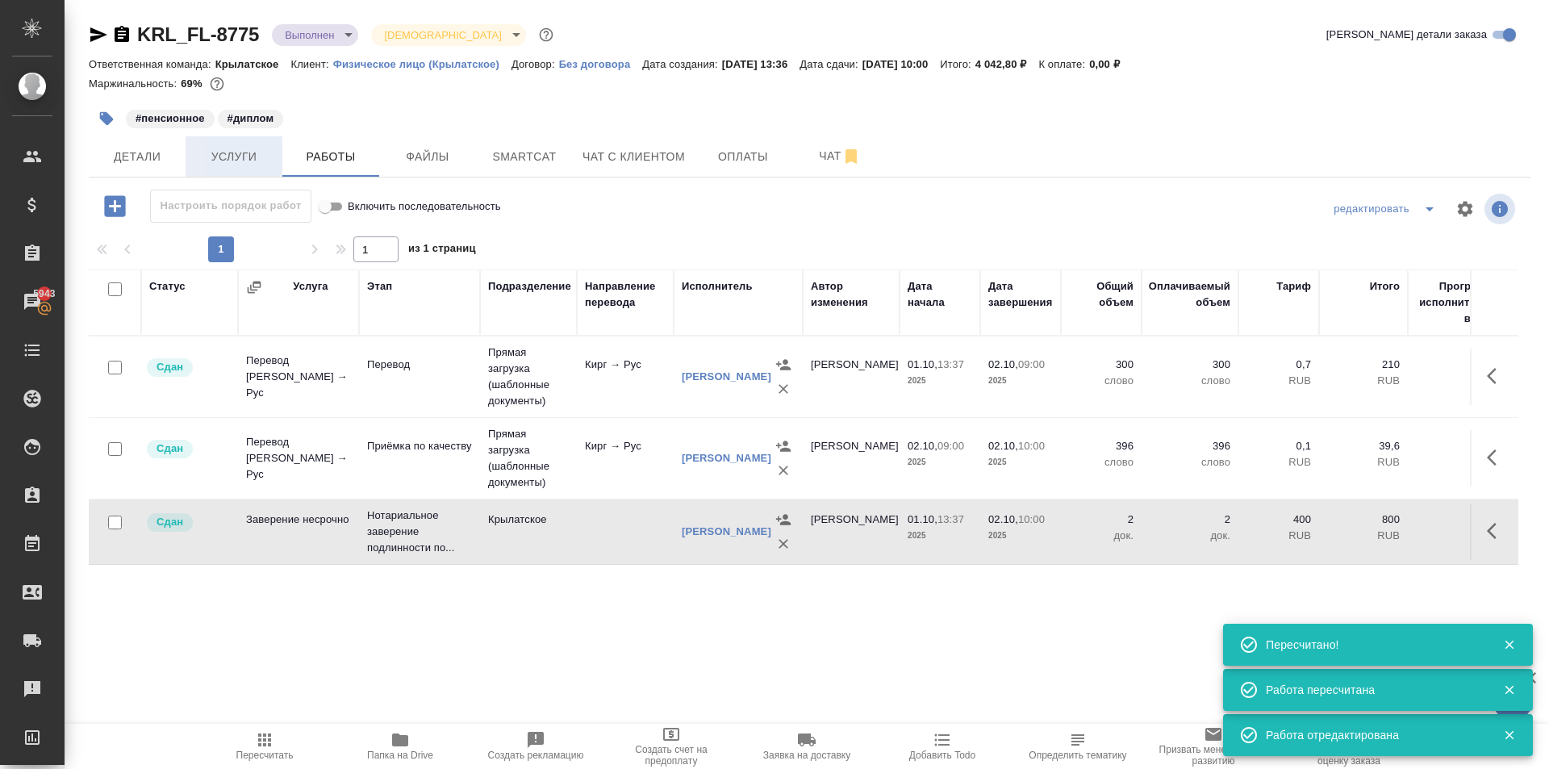 This screenshot has height=769, width=1549. What do you see at coordinates (1031, 364) in the screenshot?
I see `p: 09:00` at bounding box center [1031, 364].